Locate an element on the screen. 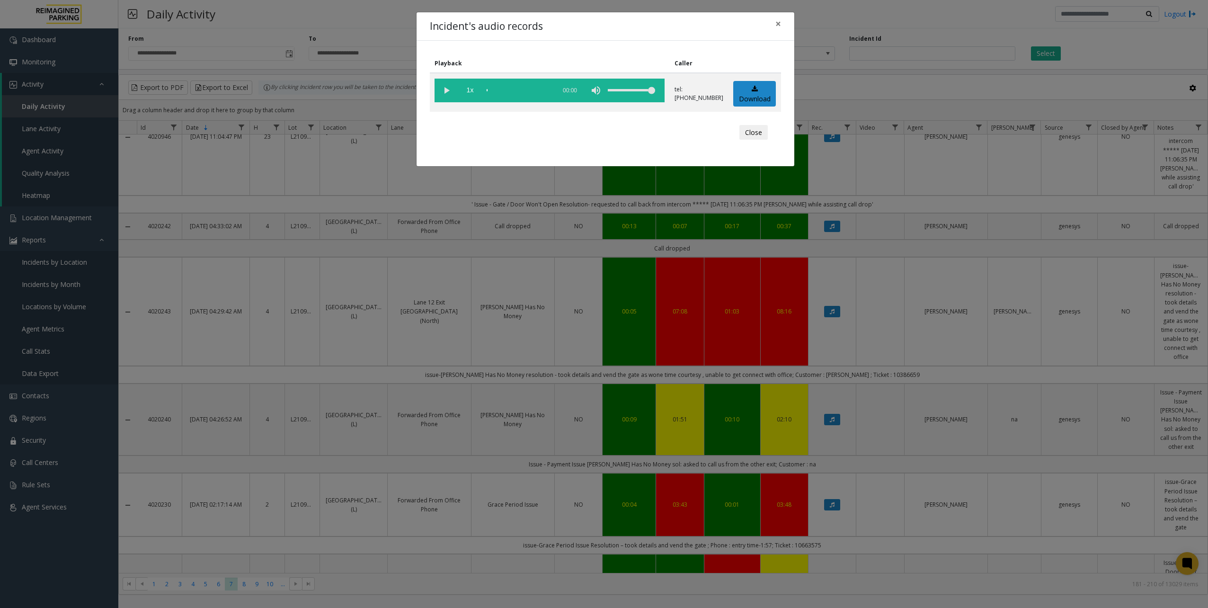 This screenshot has width=1208, height=608. div: volume level is located at coordinates (632, 90).